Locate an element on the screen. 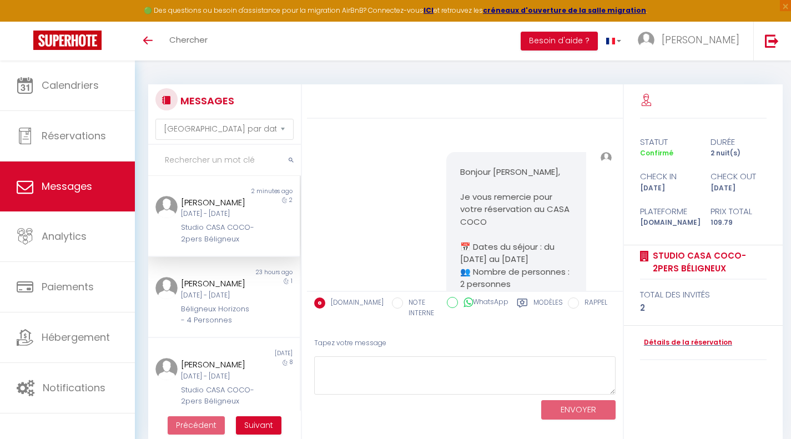 The image size is (791, 439). div: 2 minutes ago is located at coordinates (261, 191).